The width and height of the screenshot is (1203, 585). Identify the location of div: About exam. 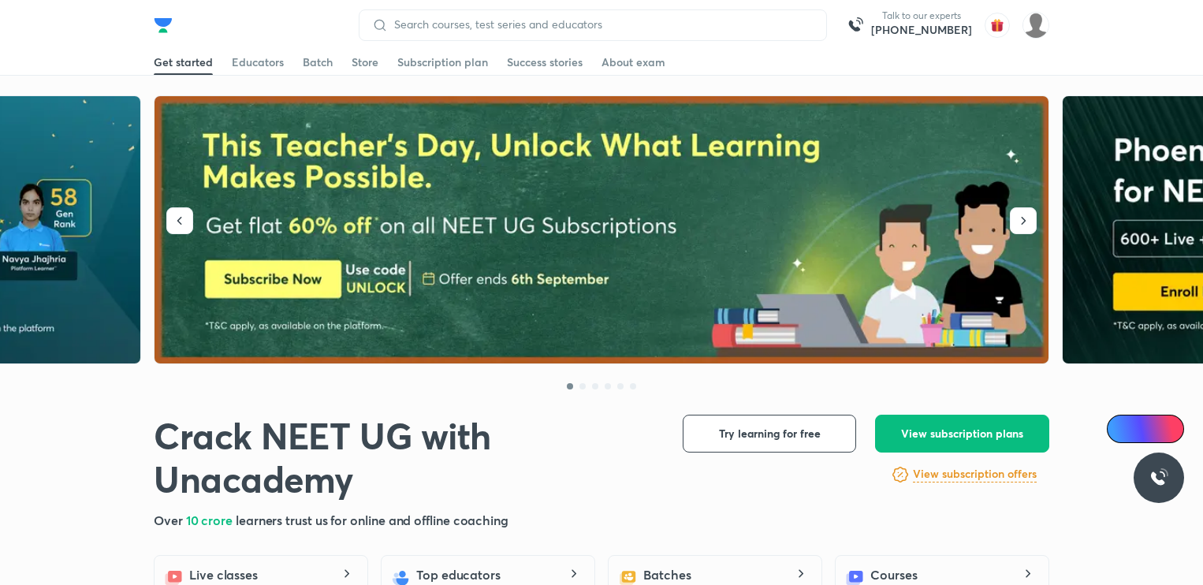
(633, 62).